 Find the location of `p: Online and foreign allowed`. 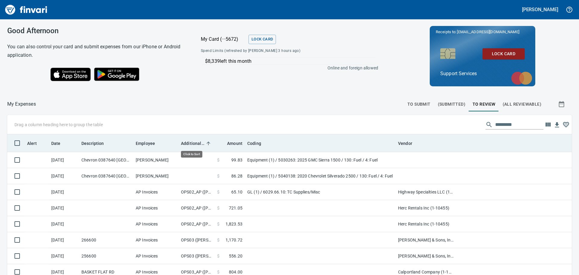

p: Online and foreign allowed is located at coordinates (287, 68).